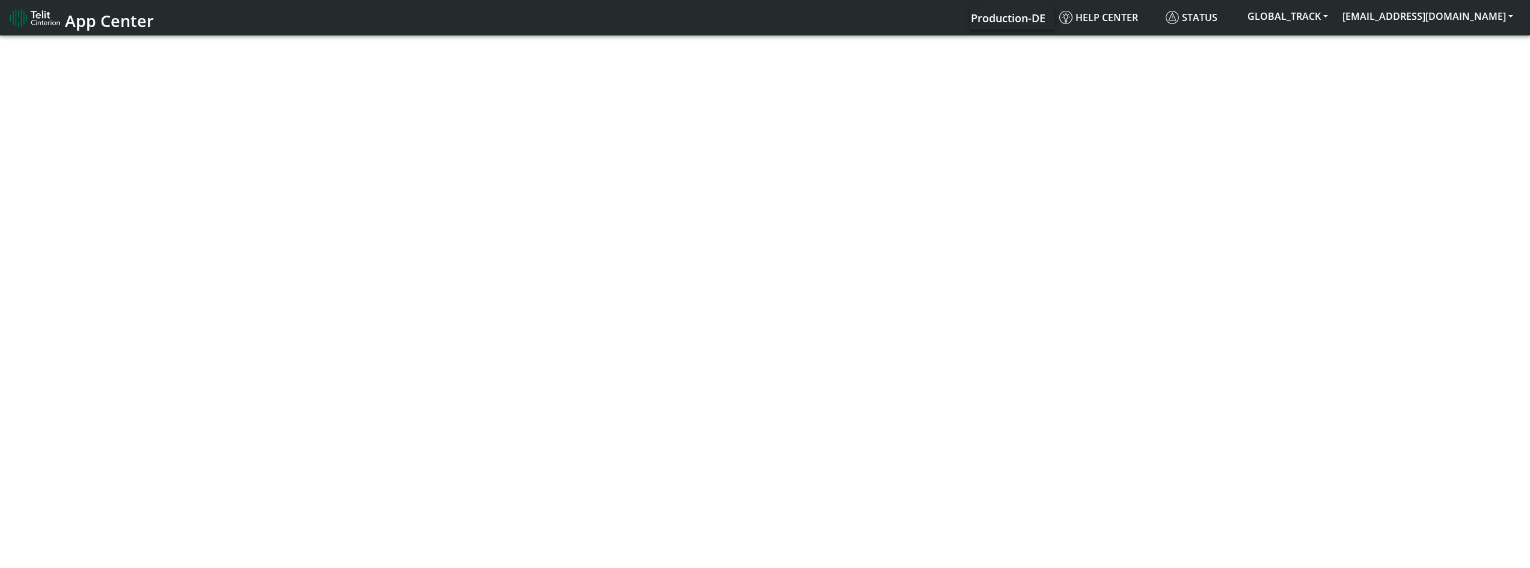 Image resolution: width=1530 pixels, height=568 pixels. I want to click on img: logo-telit-cinterion-gw-new.png, so click(35, 18).